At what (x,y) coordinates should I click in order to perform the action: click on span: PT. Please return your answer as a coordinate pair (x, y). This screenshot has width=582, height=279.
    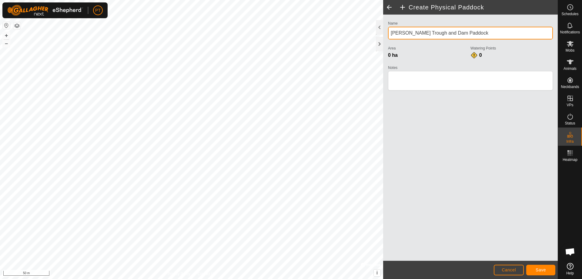
    Looking at the image, I should click on (98, 10).